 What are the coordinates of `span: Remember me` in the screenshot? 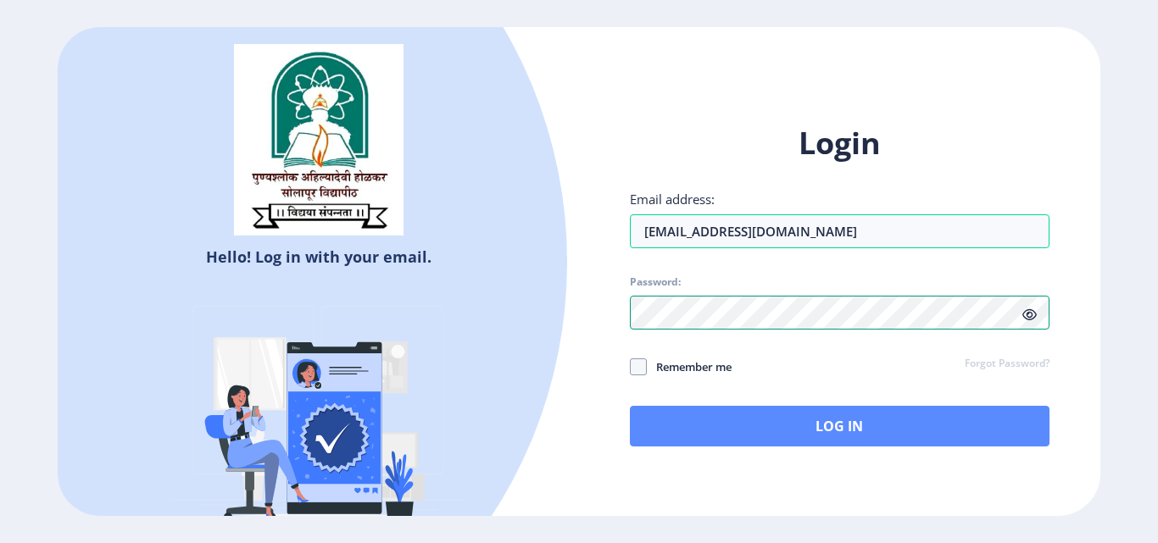 It's located at (689, 367).